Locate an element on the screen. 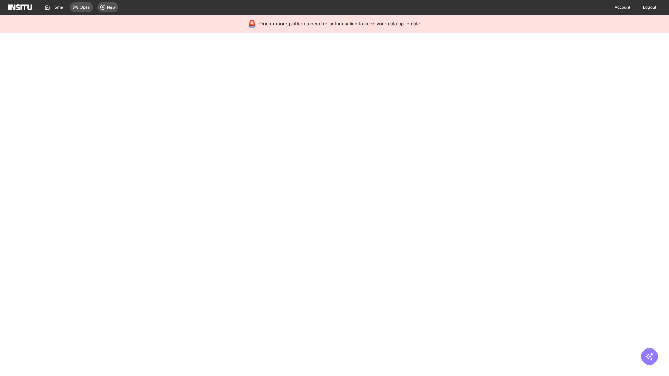 Image resolution: width=669 pixels, height=376 pixels. span: One or more platforms need re-authorisation to keep your data up to date. is located at coordinates (340, 24).